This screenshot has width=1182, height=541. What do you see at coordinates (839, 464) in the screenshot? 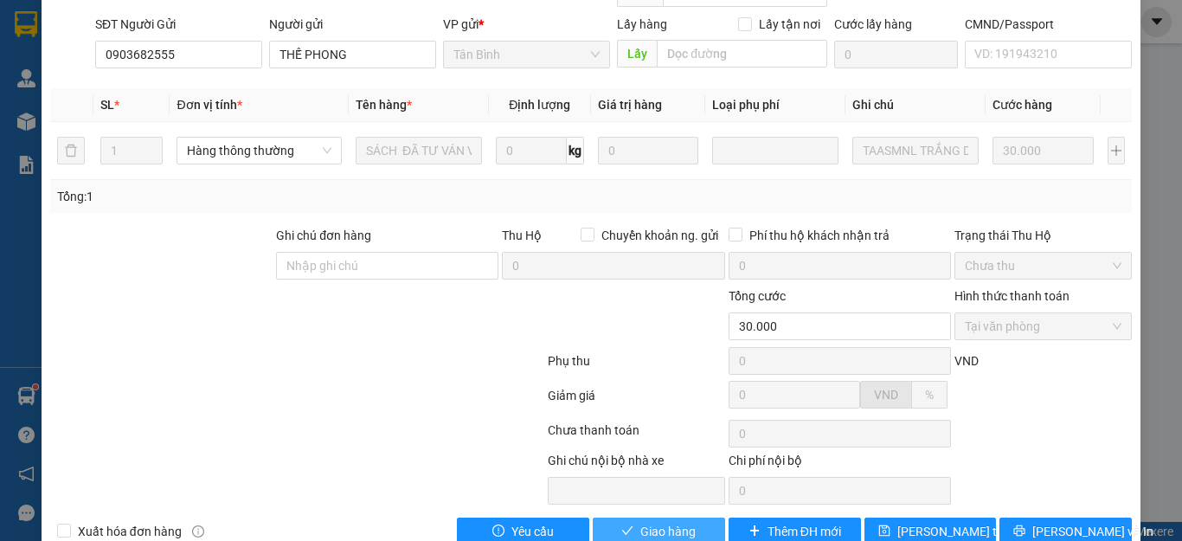
I see `div: Chi phí nội bộ` at bounding box center [839, 464].